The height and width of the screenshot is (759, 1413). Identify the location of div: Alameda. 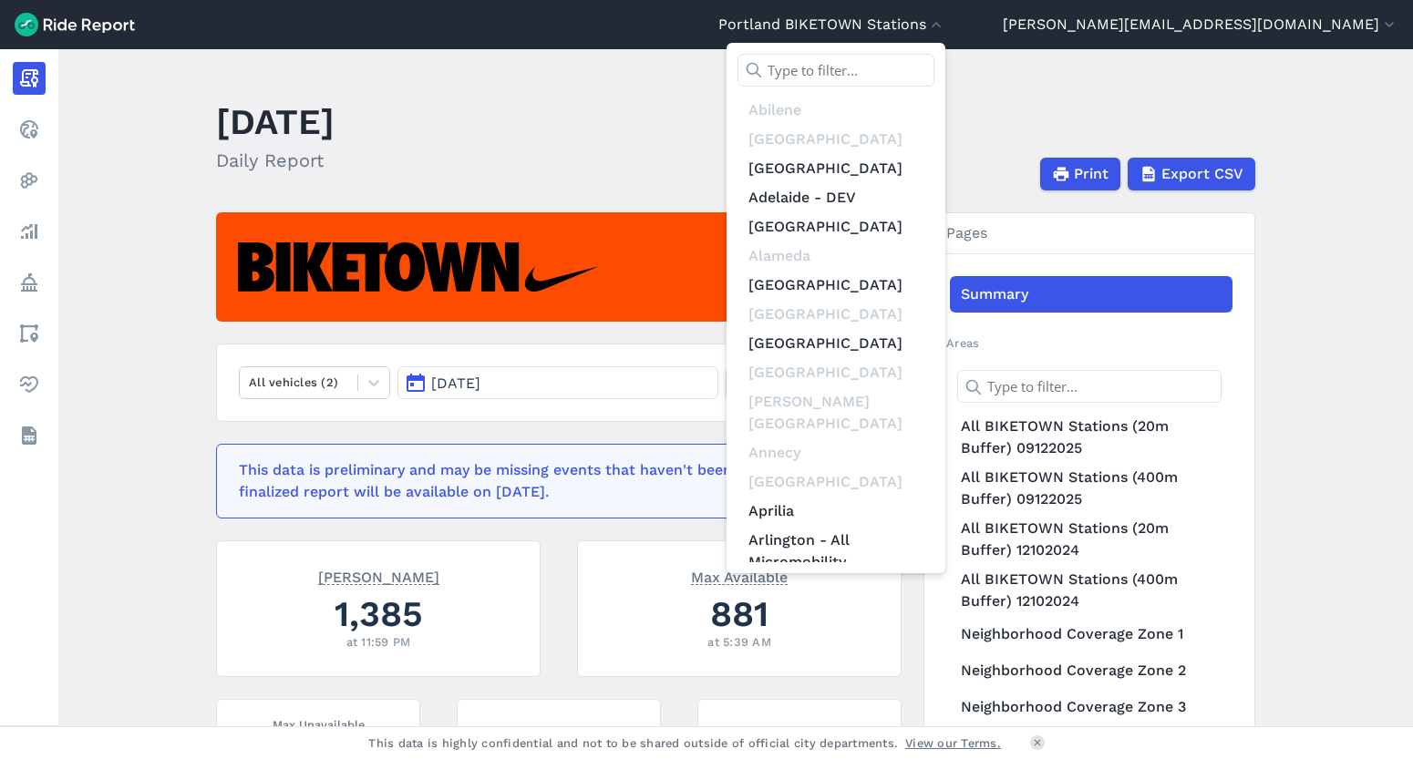
(836, 256).